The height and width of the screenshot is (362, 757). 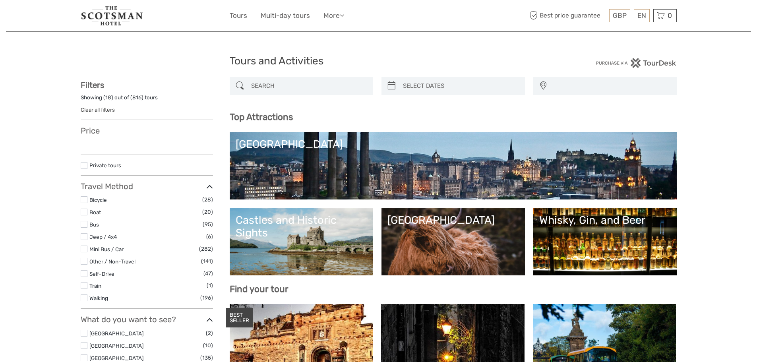 I want to click on span: (10), so click(x=208, y=345).